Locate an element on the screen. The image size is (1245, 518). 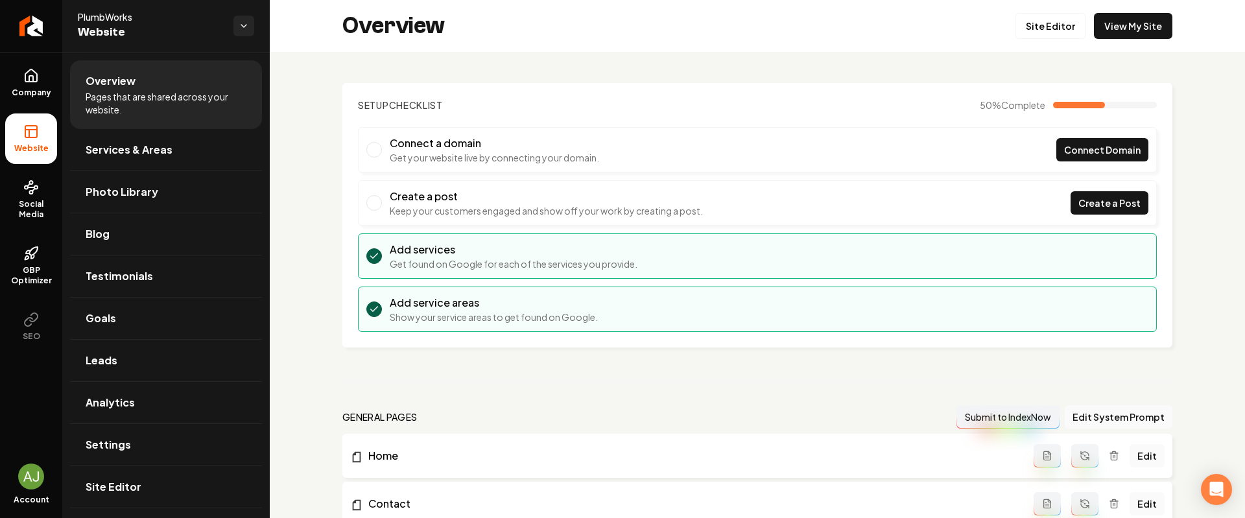
a: Create a Post is located at coordinates (1109, 203).